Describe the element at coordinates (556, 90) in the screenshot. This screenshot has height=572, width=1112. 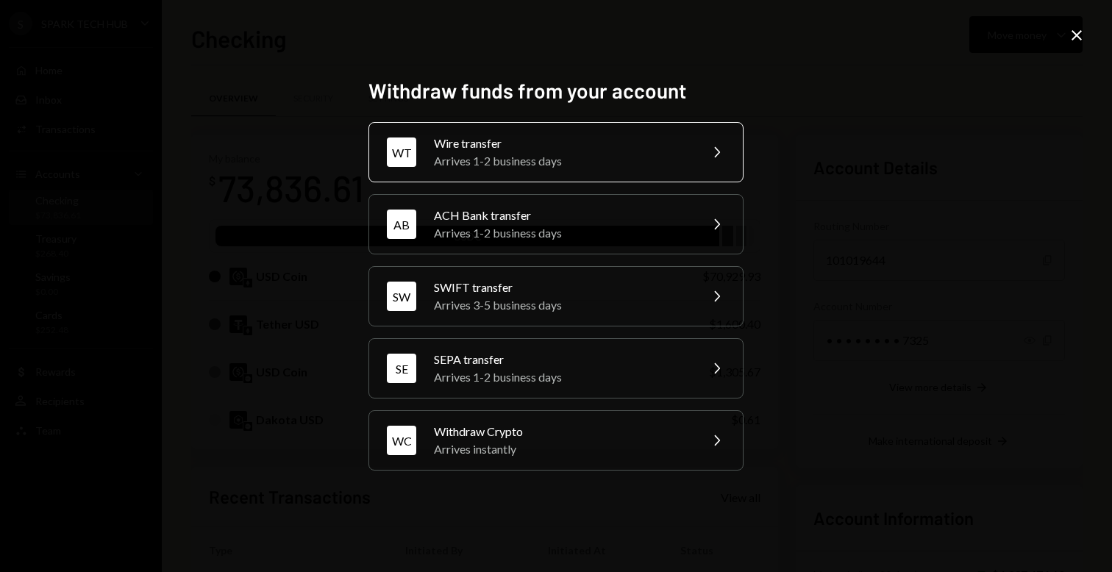
I see `h2: Withdraw funds from your account` at that location.